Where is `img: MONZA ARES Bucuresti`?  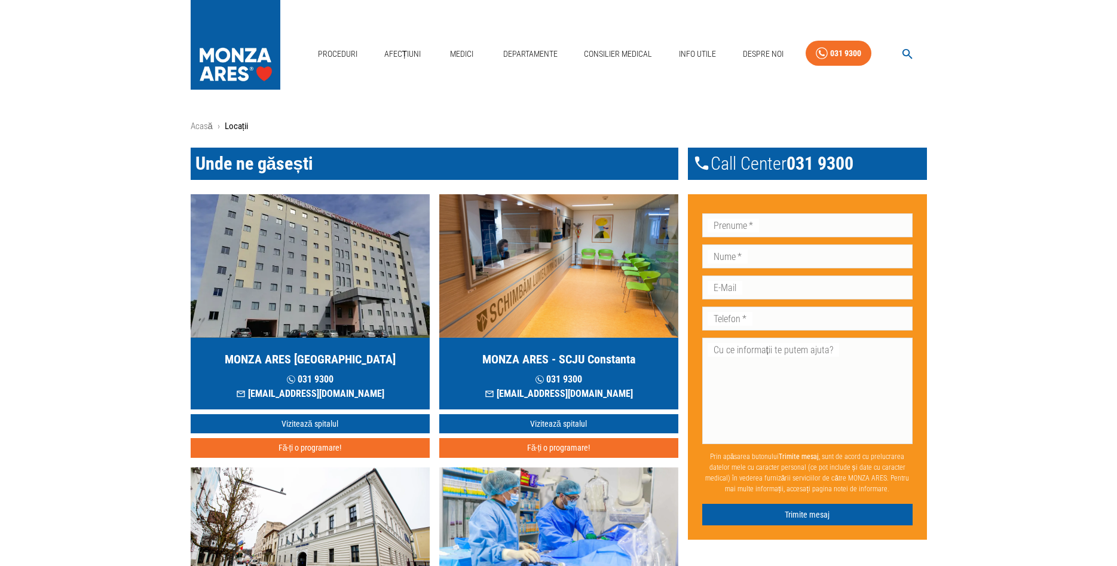
img: MONZA ARES Bucuresti is located at coordinates (310, 266).